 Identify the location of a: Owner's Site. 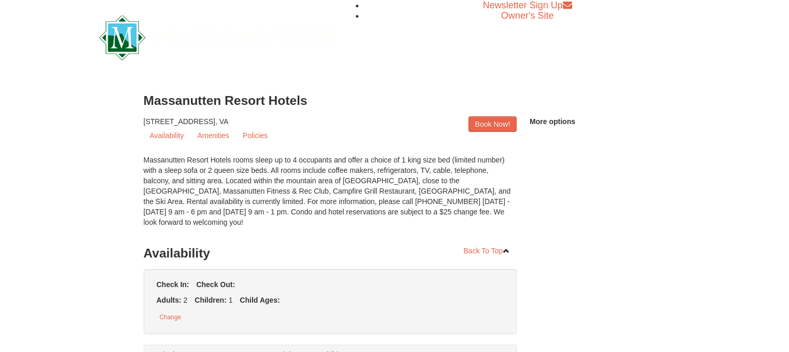
(527, 16).